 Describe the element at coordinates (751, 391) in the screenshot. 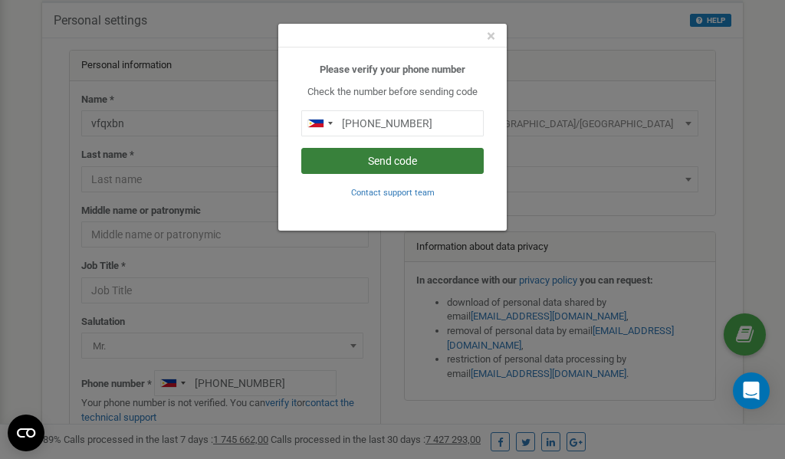

I see `div: Open Intercom Messenger` at that location.